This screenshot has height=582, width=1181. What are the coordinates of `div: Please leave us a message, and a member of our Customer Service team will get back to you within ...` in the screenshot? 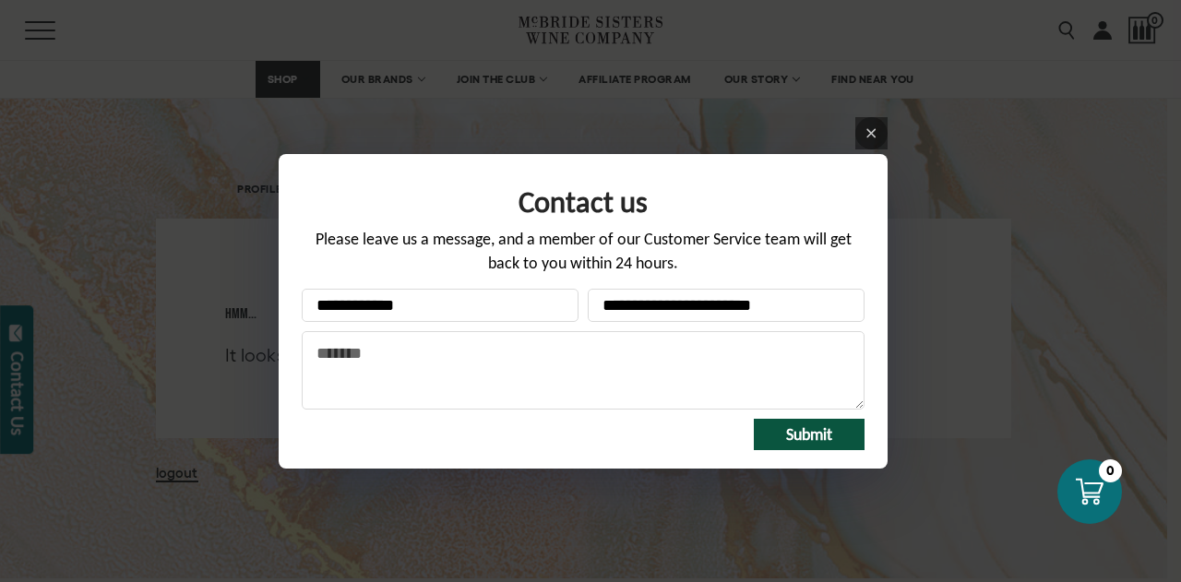 It's located at (583, 257).